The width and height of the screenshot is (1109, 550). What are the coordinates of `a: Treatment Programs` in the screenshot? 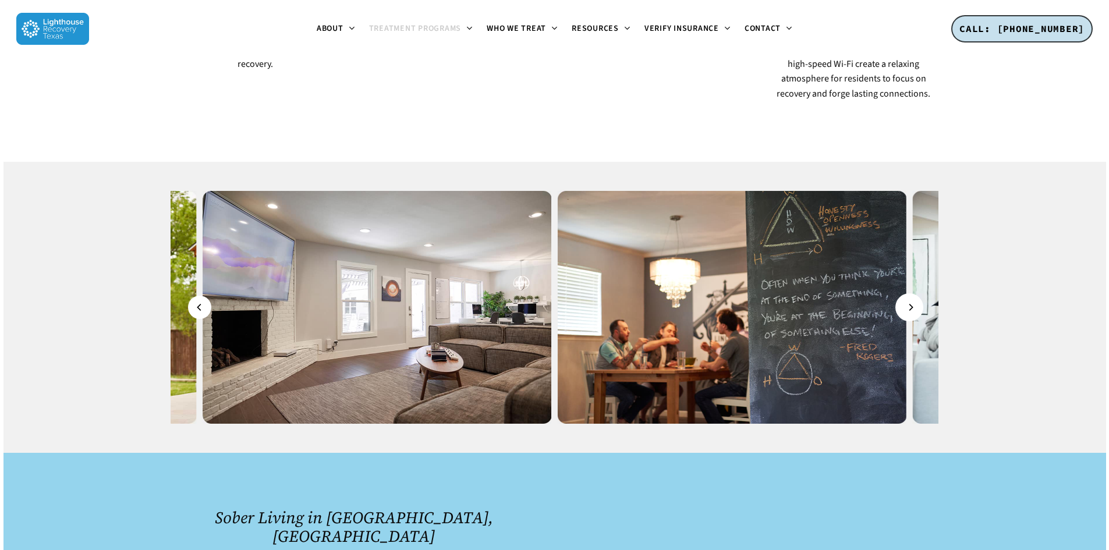 It's located at (421, 29).